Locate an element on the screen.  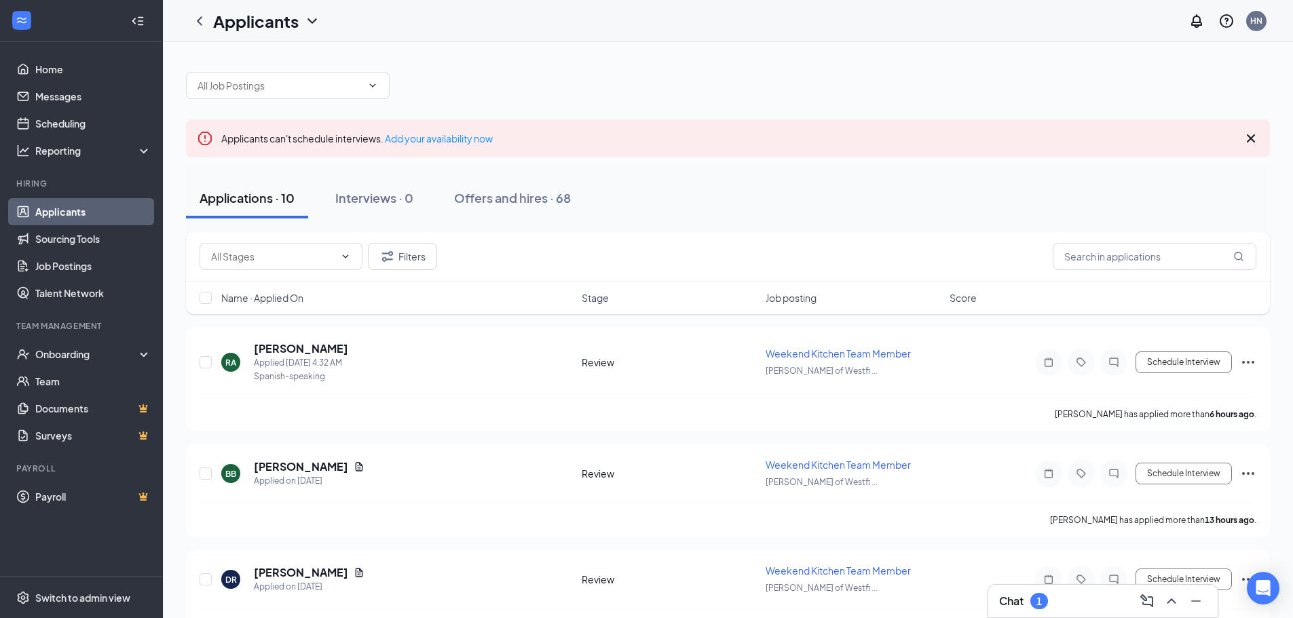
svg: QuestionInfo is located at coordinates (1226, 21).